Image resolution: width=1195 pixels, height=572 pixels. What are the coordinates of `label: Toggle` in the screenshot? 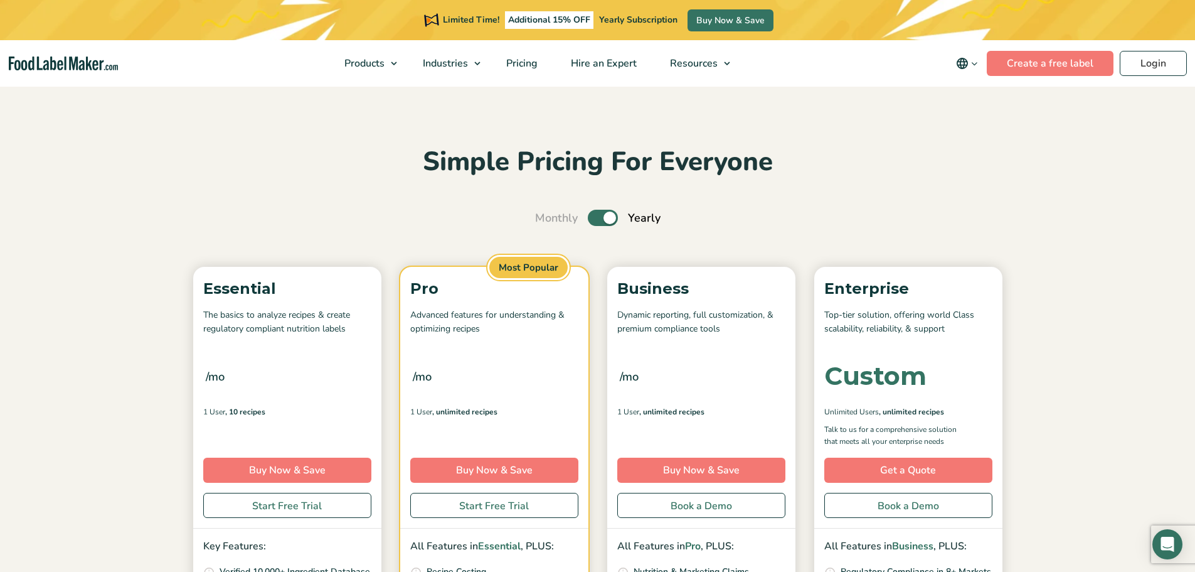 It's located at (603, 218).